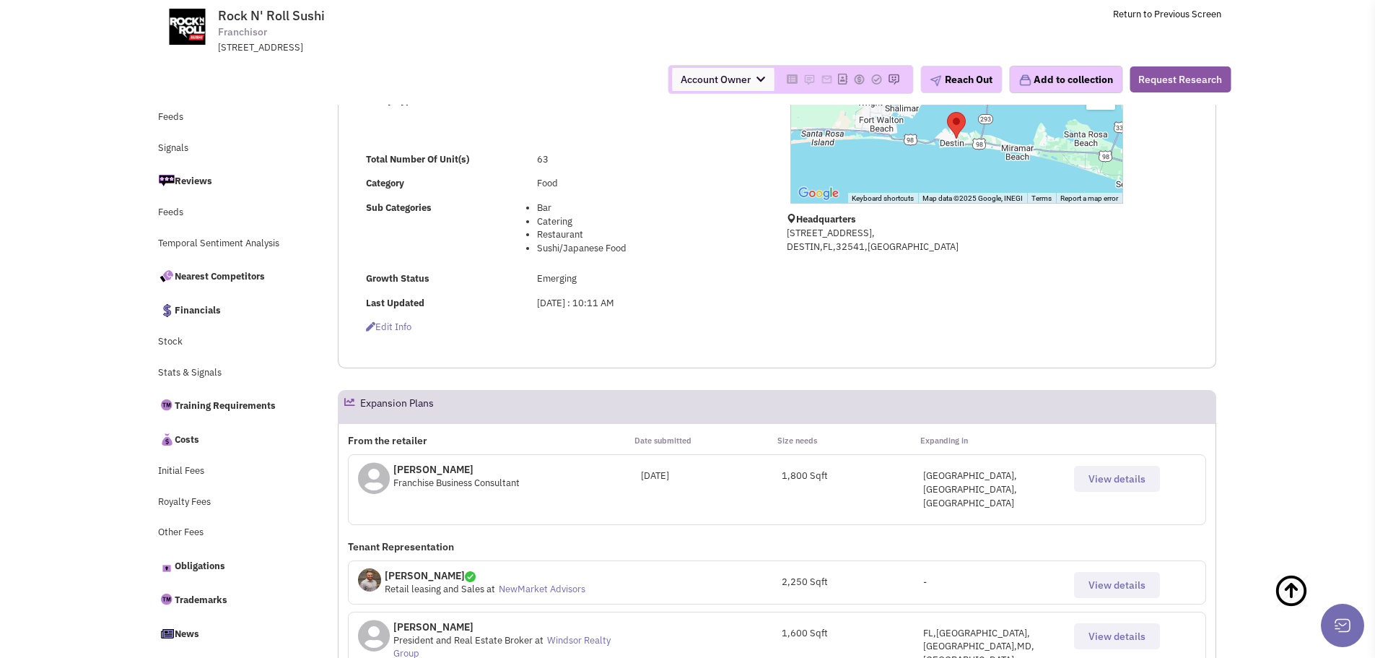 This screenshot has width=1375, height=658. I want to click on a: Other Fees, so click(230, 533).